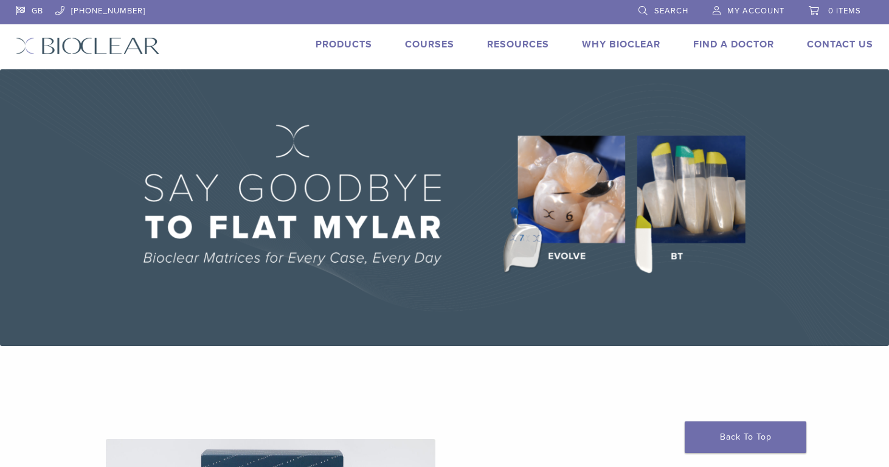 The image size is (889, 467). What do you see at coordinates (755, 11) in the screenshot?
I see `span: My Account` at bounding box center [755, 11].